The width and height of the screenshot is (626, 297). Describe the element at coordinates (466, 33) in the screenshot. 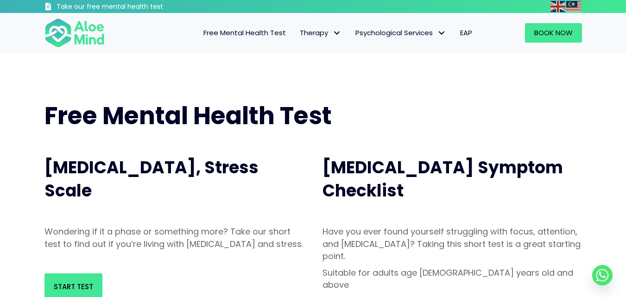

I see `a: EAP` at that location.